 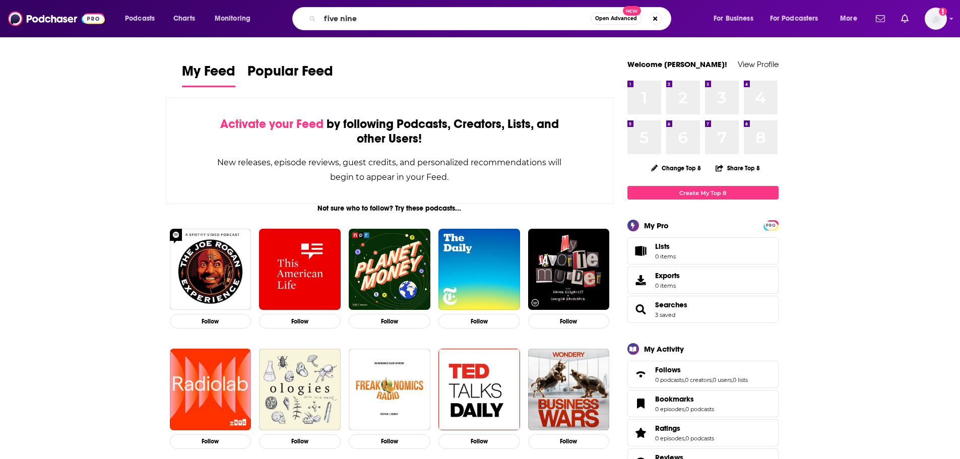 What do you see at coordinates (56, 19) in the screenshot?
I see `img: Podchaser - Follow, Share and Rate Podcasts` at bounding box center [56, 19].